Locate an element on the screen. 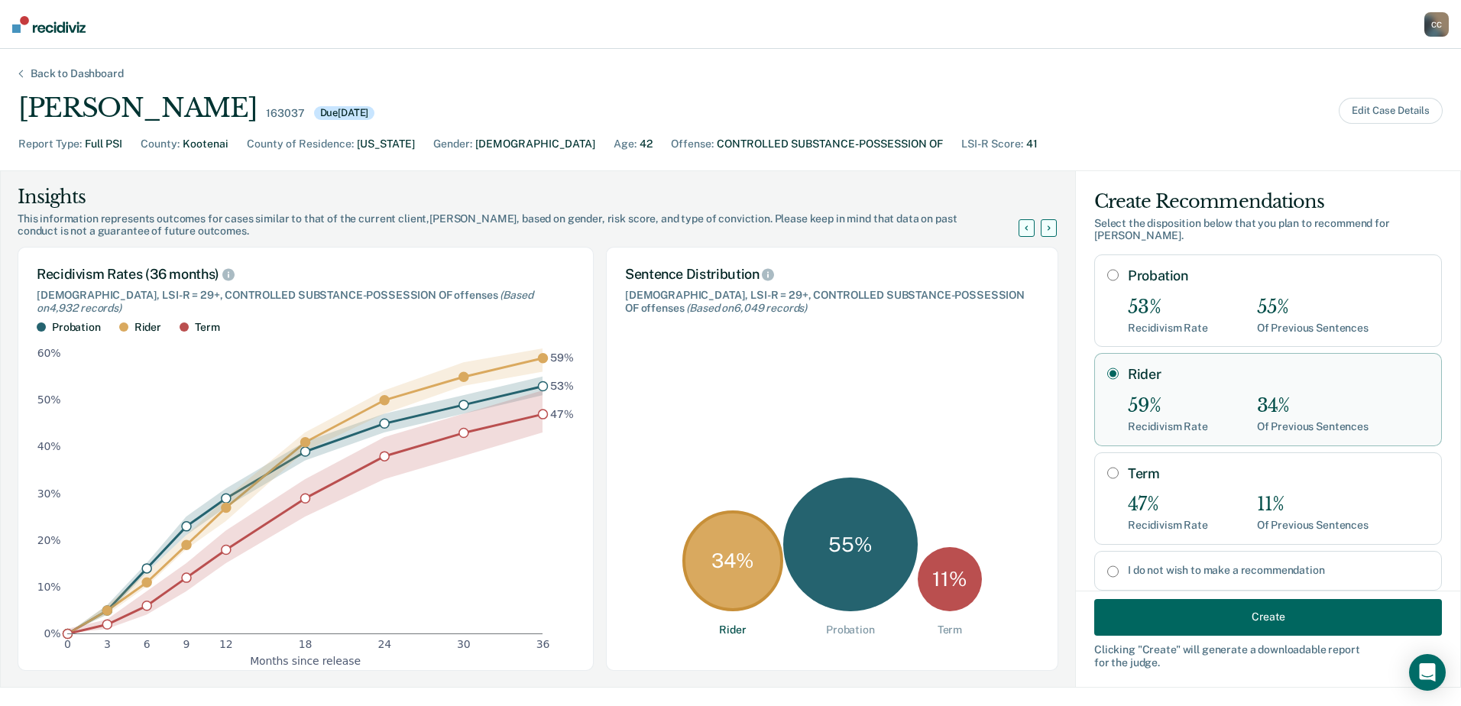 Image resolution: width=1461 pixels, height=706 pixels. button: Edit Case Details is located at coordinates (1391, 111).